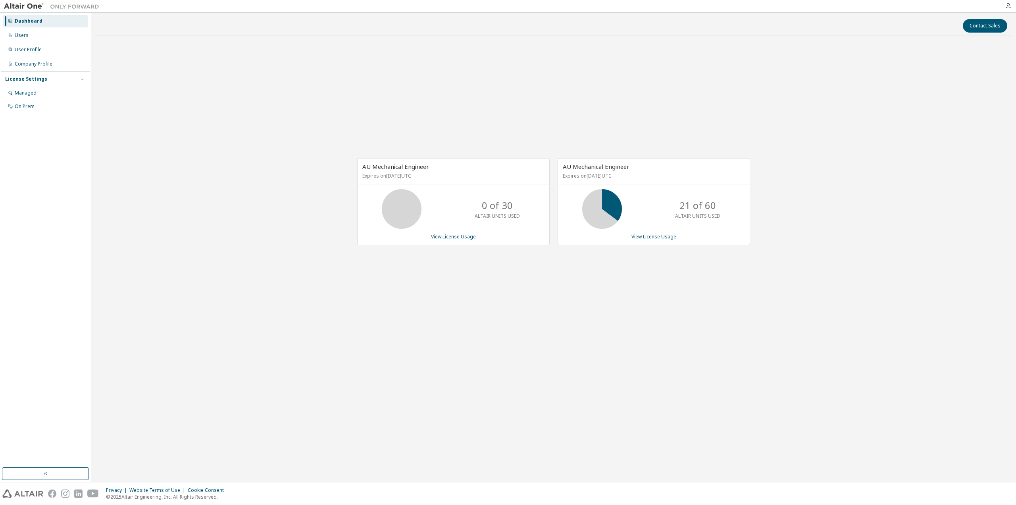 This screenshot has height=505, width=1016. What do you see at coordinates (21, 35) in the screenshot?
I see `div: Users` at bounding box center [21, 35].